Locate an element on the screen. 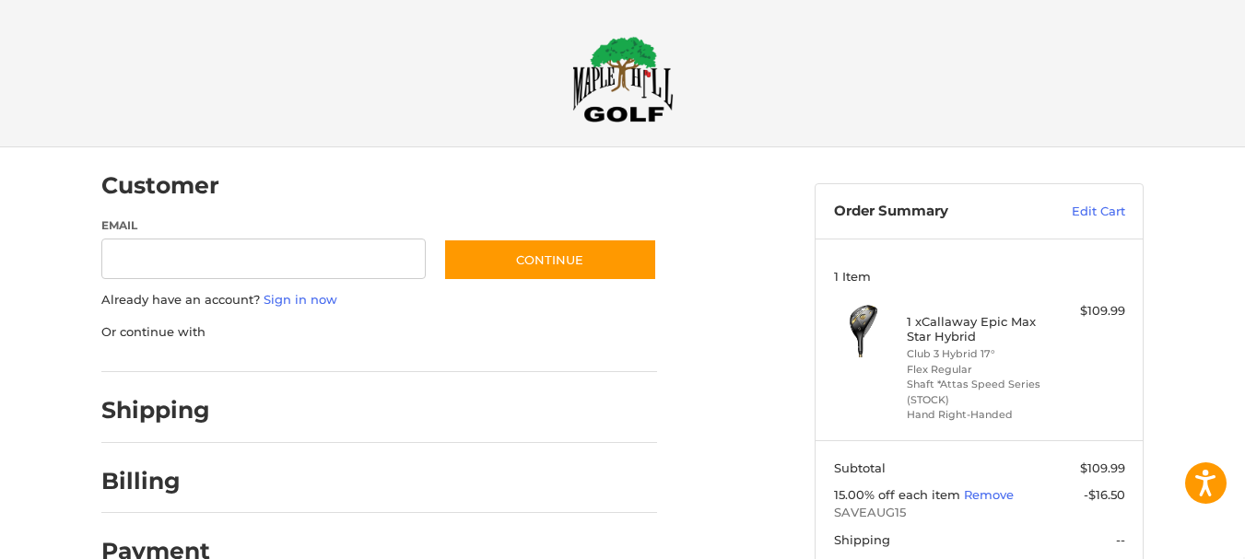  div: $109.99 is located at coordinates (1088, 312).